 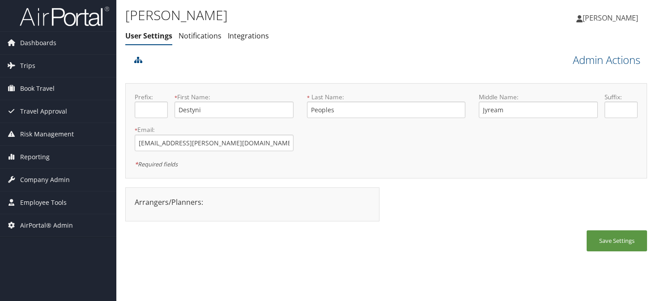 What do you see at coordinates (43, 111) in the screenshot?
I see `span: Travel Approval` at bounding box center [43, 111].